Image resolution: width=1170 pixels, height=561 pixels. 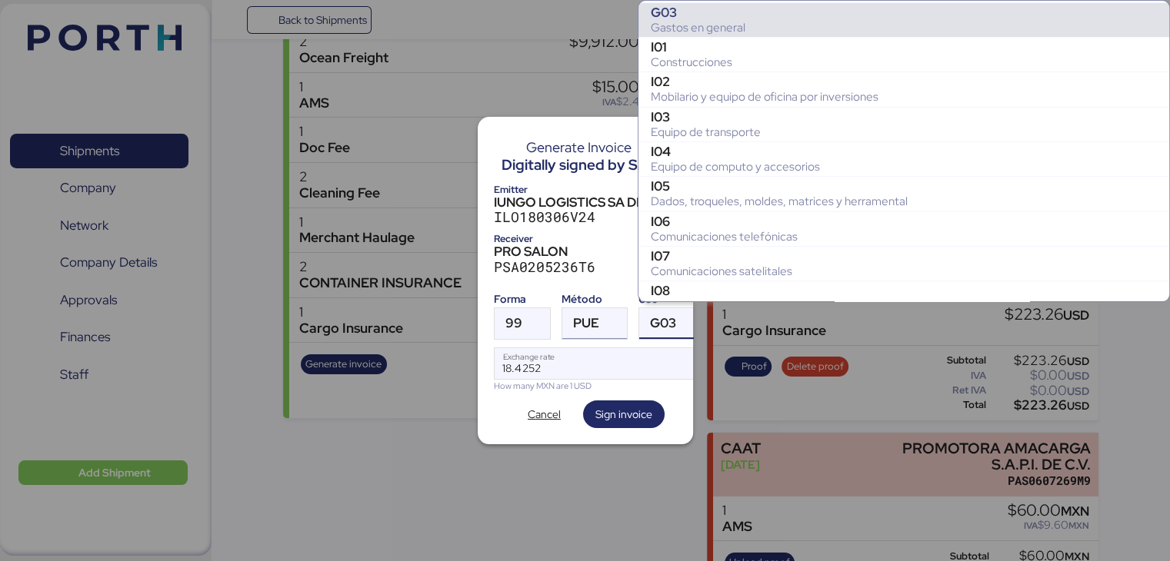 I want to click on div: Construcciones, so click(x=904, y=62).